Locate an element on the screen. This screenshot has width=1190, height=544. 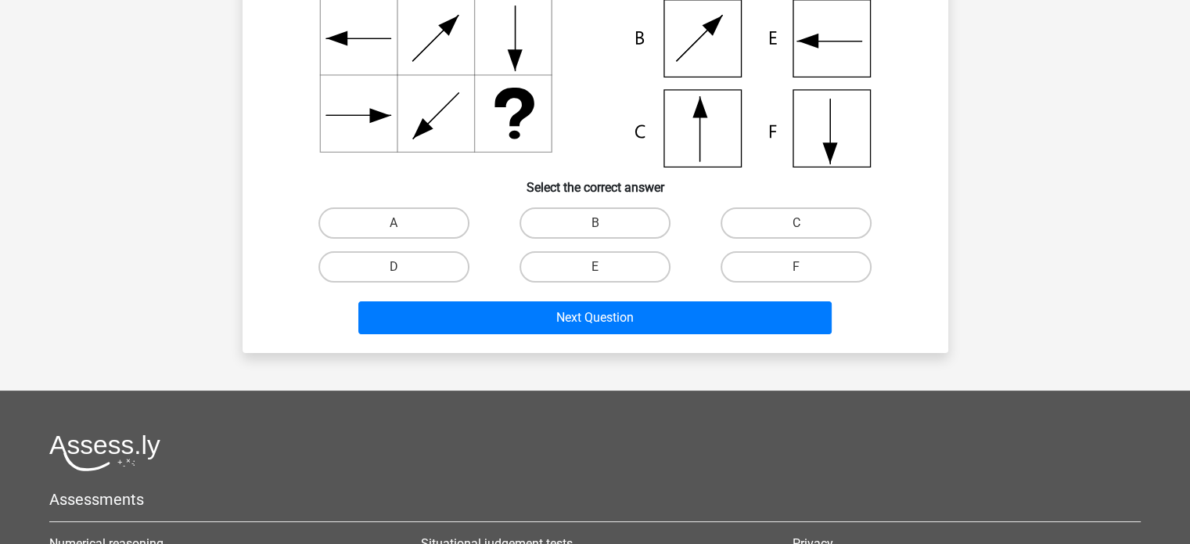
label: A is located at coordinates (394, 223).